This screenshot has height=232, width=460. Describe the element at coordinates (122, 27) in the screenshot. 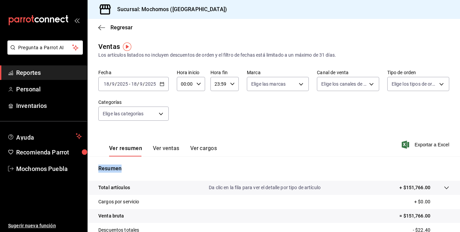

I see `span: Regresar` at that location.